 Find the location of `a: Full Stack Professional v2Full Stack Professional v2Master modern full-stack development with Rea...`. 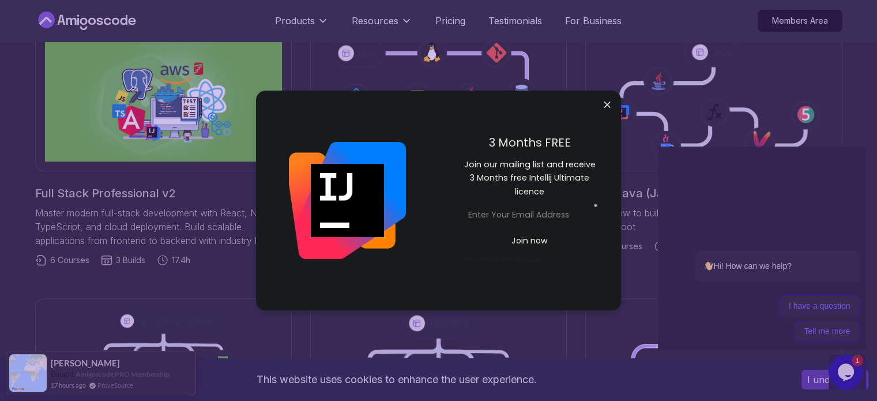

a: Full Stack Professional v2Full Stack Professional v2Master modern full-stack development with Rea... is located at coordinates (163, 146).